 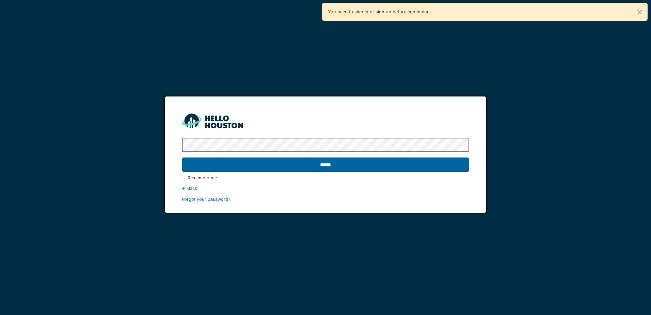 What do you see at coordinates (640, 12) in the screenshot?
I see `button: Close` at bounding box center [640, 12].